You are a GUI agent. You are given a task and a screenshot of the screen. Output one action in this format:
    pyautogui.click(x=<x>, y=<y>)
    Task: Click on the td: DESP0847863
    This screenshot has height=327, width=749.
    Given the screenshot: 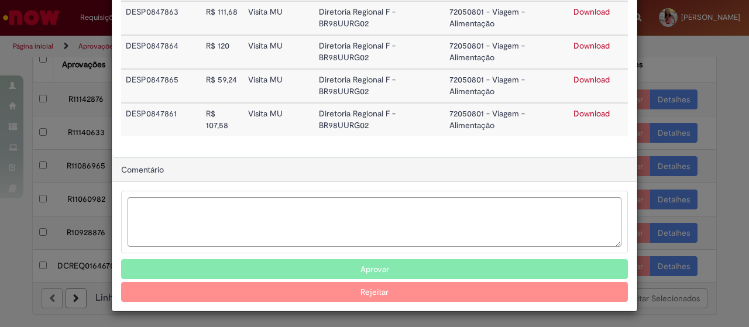 What is the action you would take?
    pyautogui.click(x=161, y=18)
    